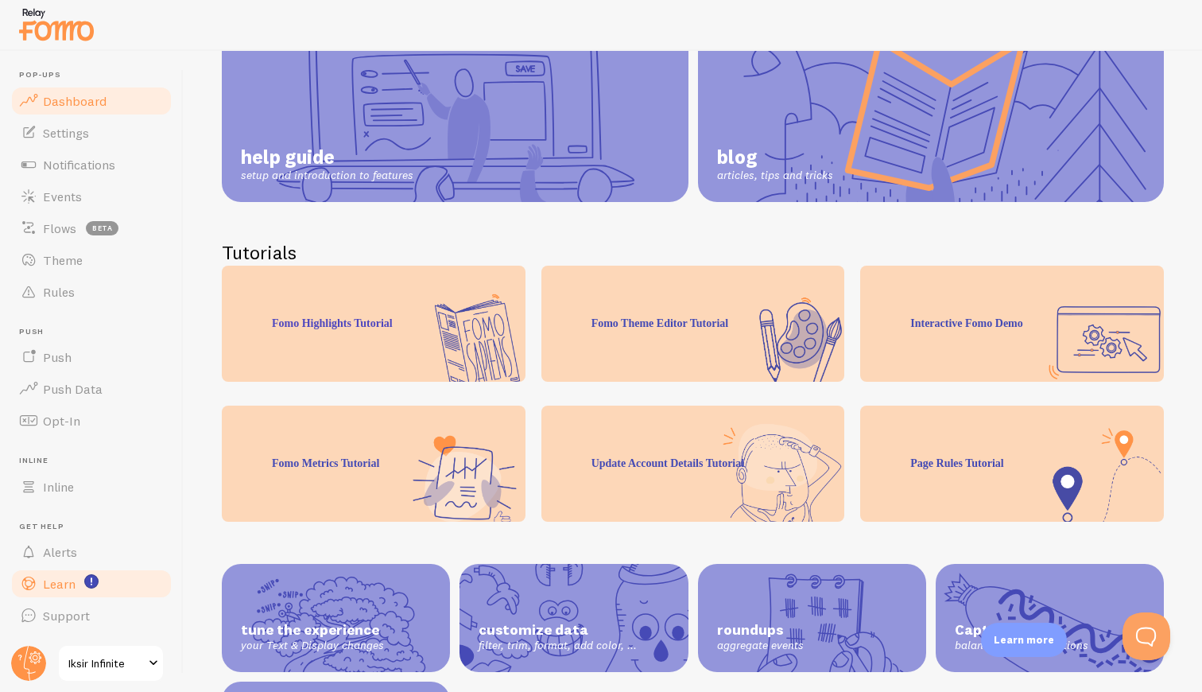 This screenshot has width=1202, height=692. I want to click on a: Opt-In, so click(91, 420).